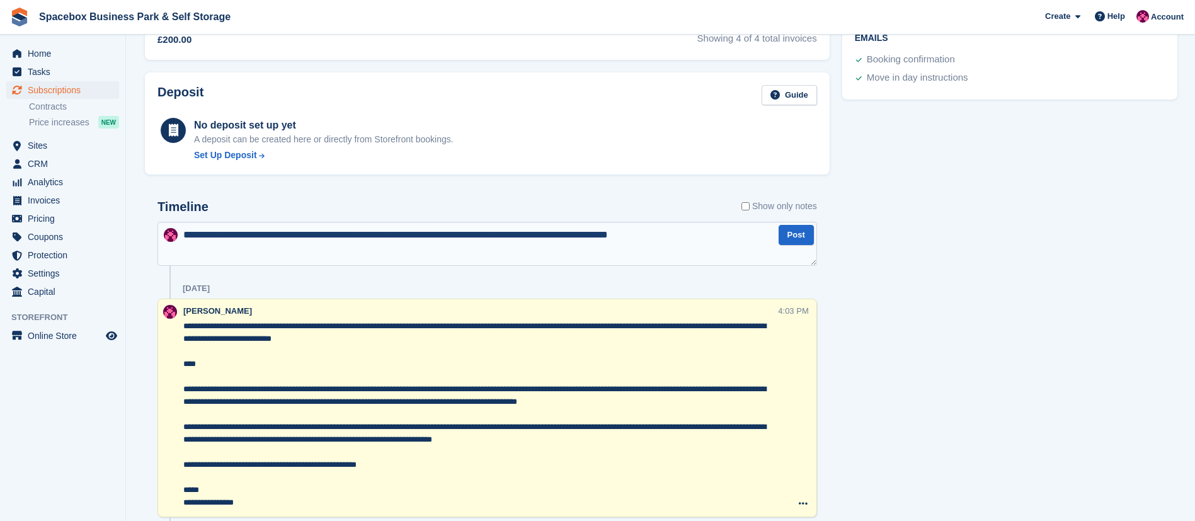  I want to click on a: Set Up Deposit, so click(324, 155).